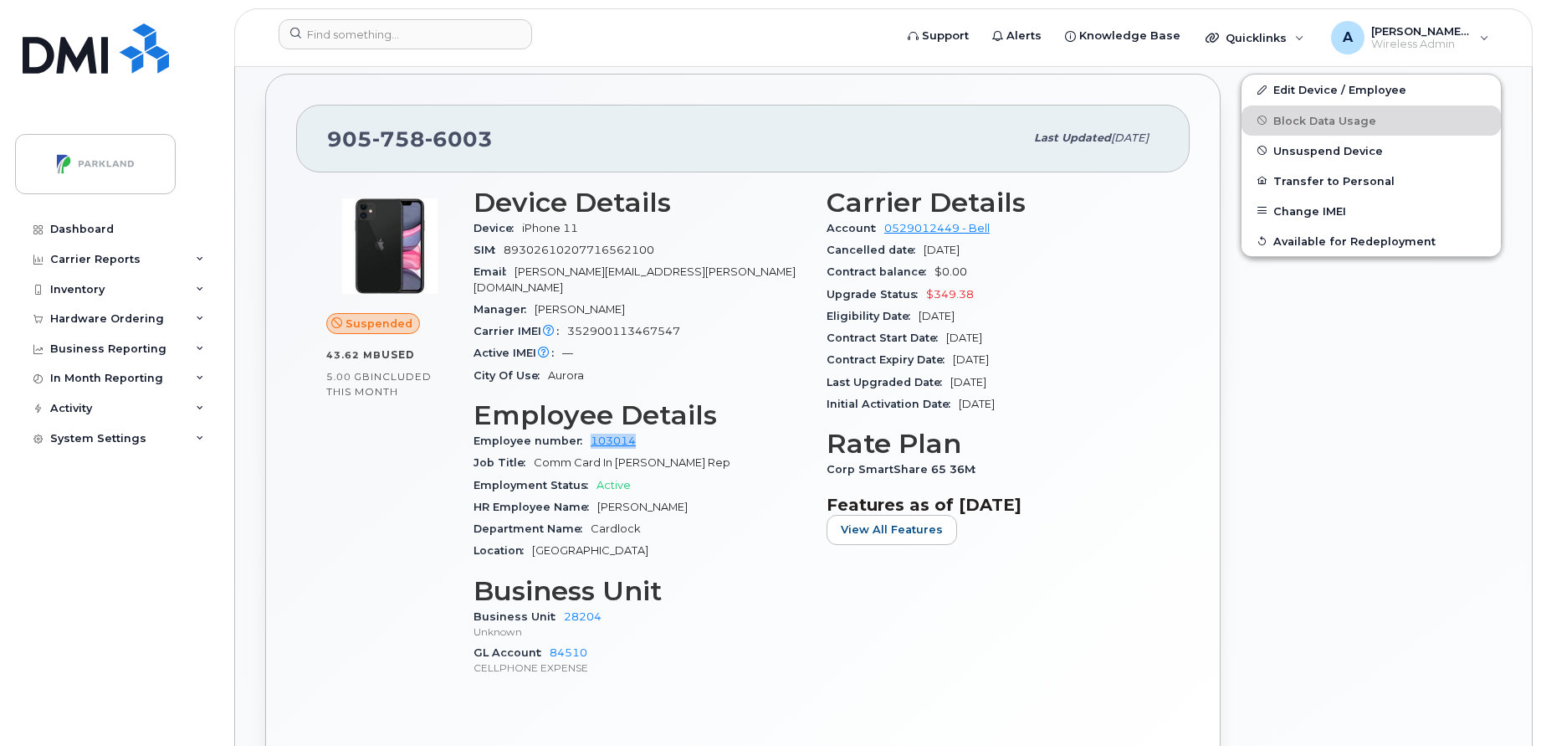  I want to click on span: Aurora, so click(566, 375).